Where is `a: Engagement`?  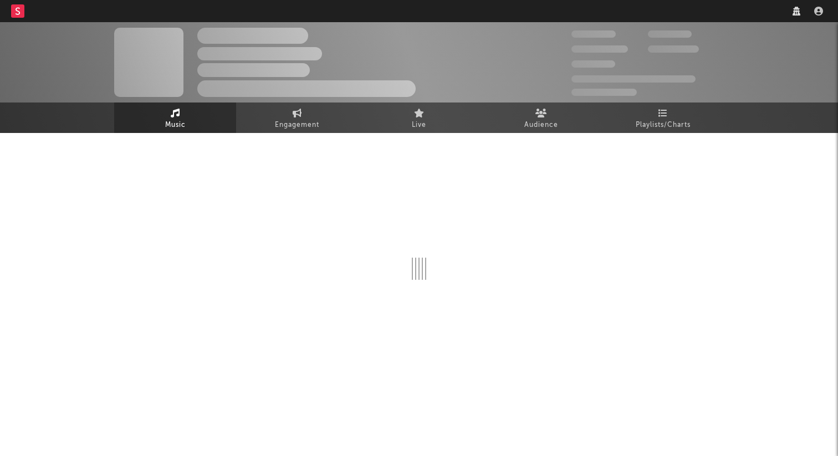
a: Engagement is located at coordinates (297, 117).